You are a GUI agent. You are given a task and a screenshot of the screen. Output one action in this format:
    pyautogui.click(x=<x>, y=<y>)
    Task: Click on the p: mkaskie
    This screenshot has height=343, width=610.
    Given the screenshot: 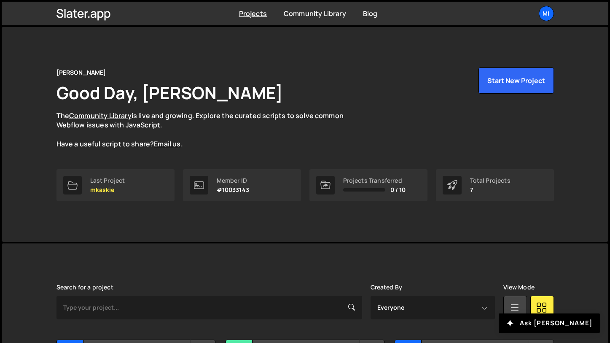 What is the action you would take?
    pyautogui.click(x=108, y=190)
    